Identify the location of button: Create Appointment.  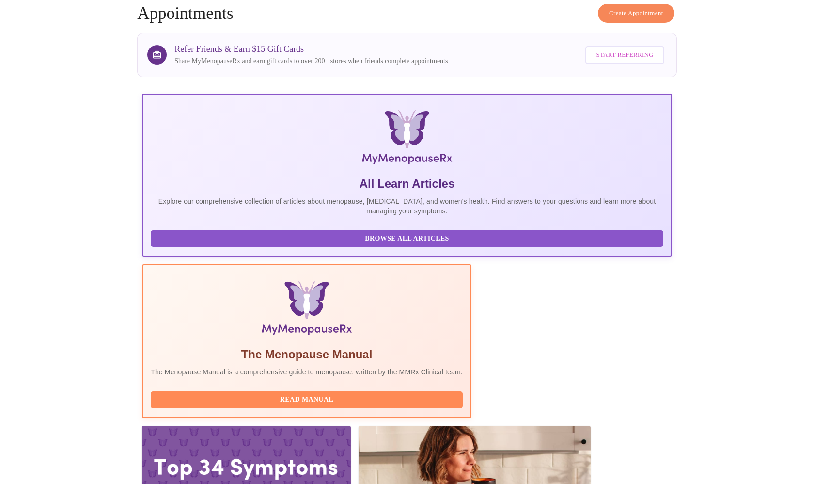
(636, 13).